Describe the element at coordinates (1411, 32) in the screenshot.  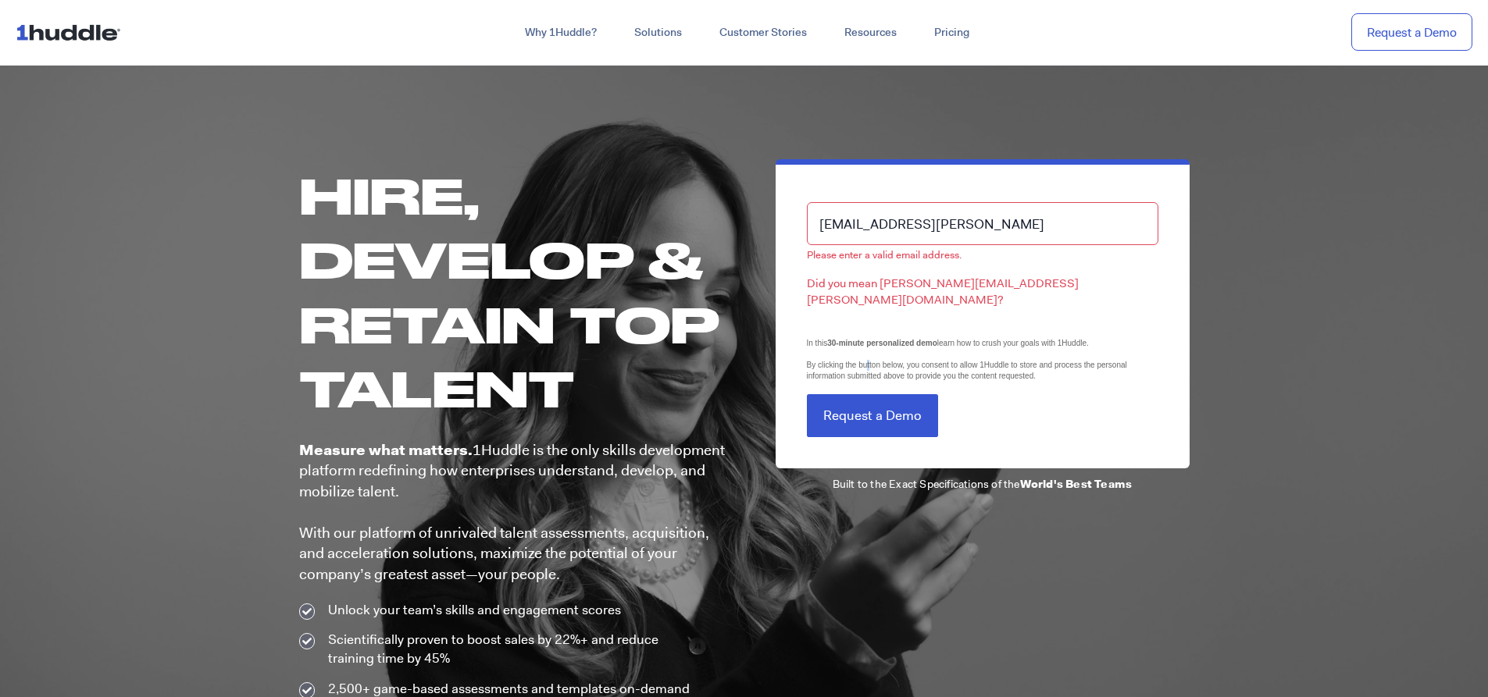
I see `a: Request a Demo` at that location.